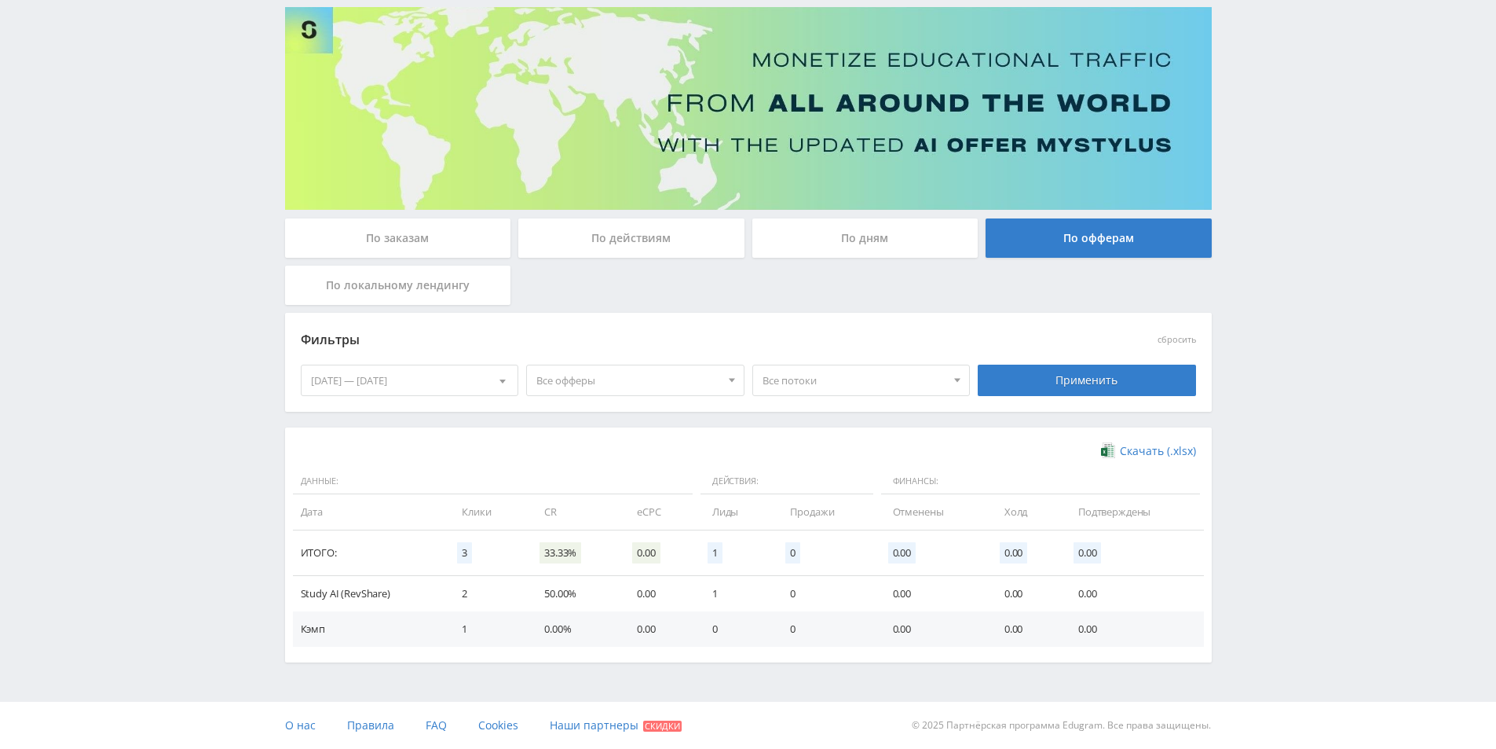  What do you see at coordinates (1041, 481) in the screenshot?
I see `span: Финансы:` at bounding box center [1041, 481].